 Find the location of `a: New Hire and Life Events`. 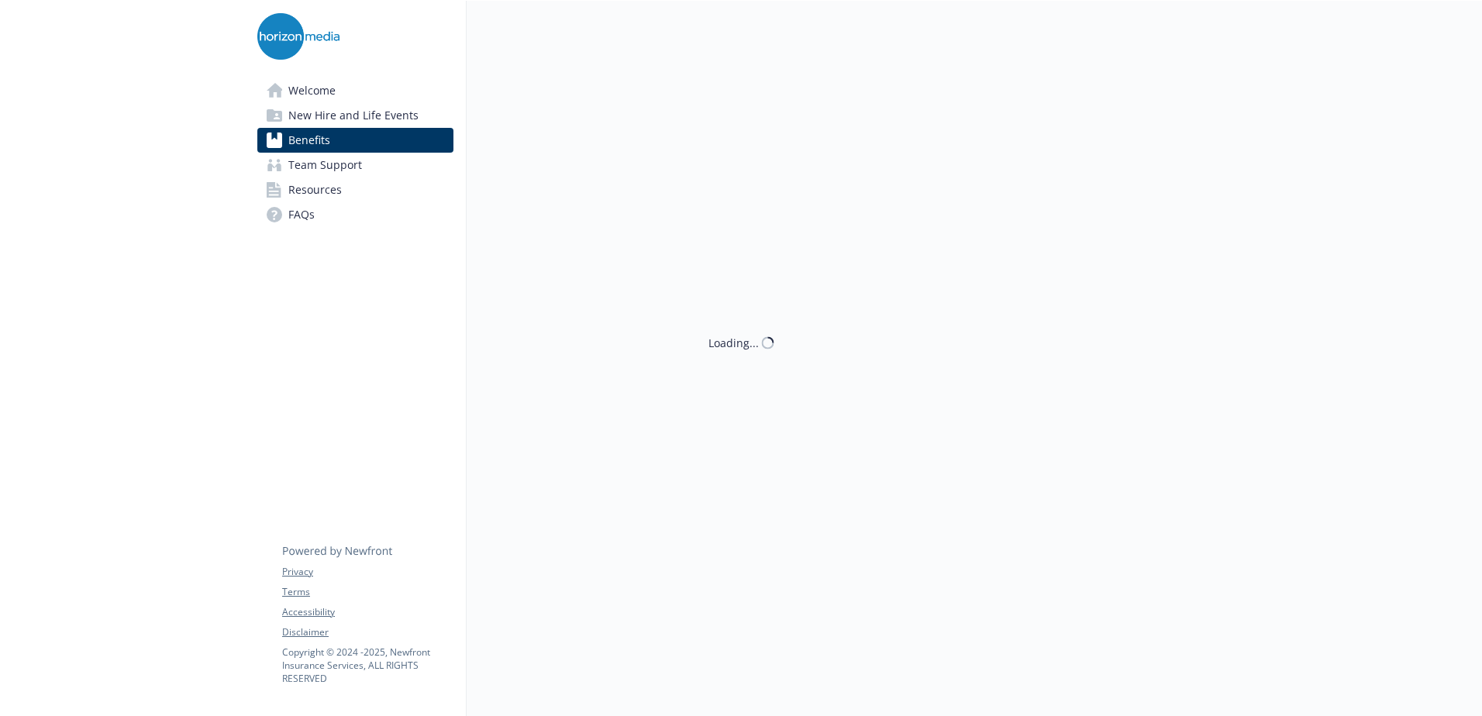

a: New Hire and Life Events is located at coordinates (355, 116).